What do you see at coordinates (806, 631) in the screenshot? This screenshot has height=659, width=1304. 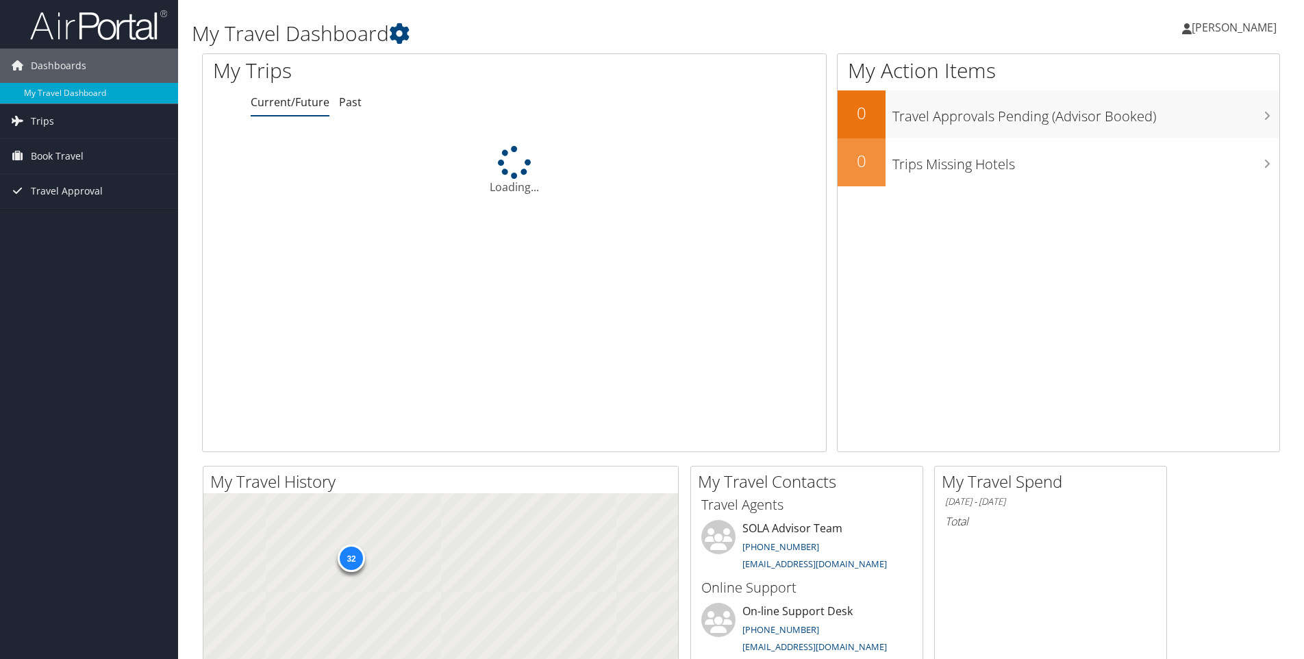 I see `li: On-line Support Desk` at bounding box center [806, 631].